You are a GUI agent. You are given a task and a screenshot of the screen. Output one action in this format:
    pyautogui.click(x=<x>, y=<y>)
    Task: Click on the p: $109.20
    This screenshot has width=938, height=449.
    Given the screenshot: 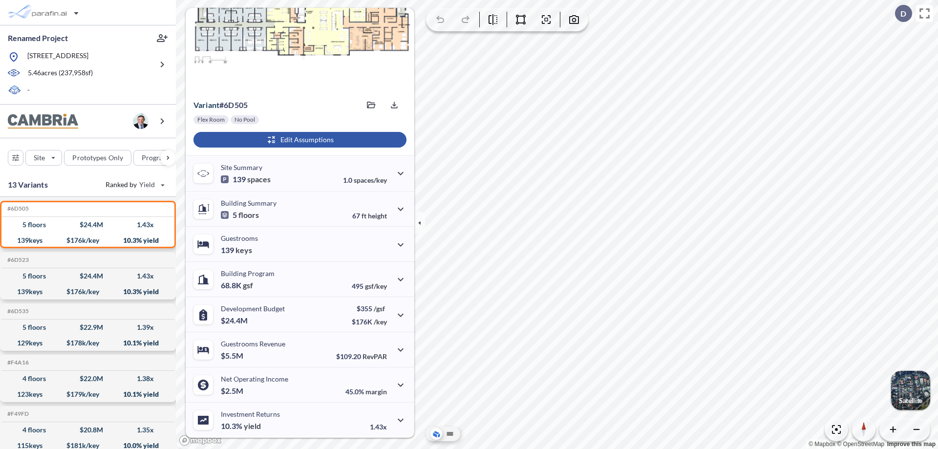 What is the action you would take?
    pyautogui.click(x=361, y=356)
    